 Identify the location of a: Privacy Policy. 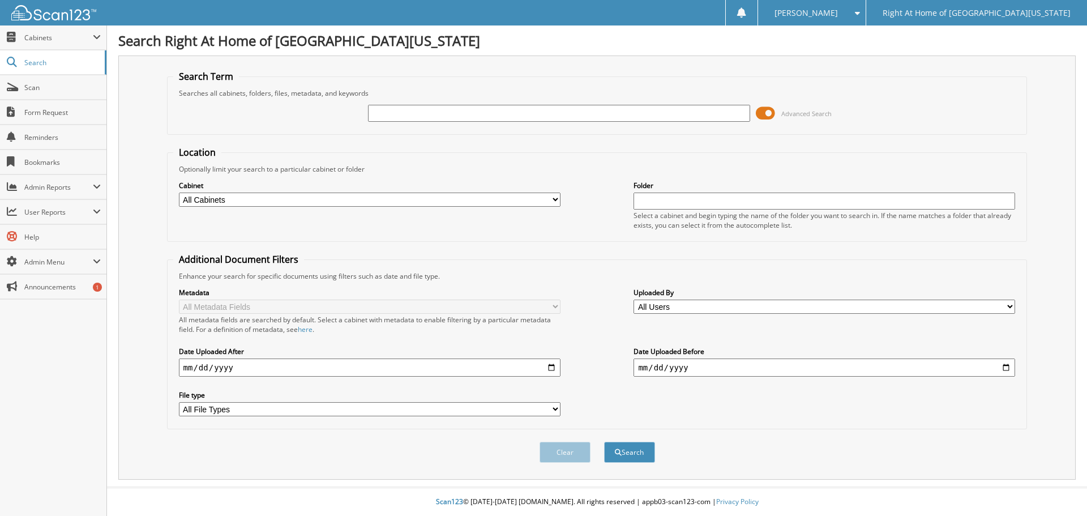
(737, 501).